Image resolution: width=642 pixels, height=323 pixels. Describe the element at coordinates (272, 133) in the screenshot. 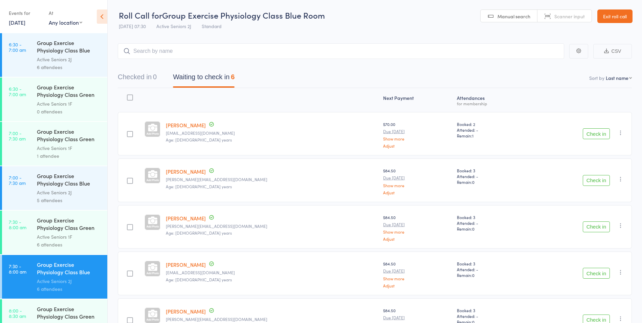

I see `small: ds.barnsdall@gmail.com` at that location.